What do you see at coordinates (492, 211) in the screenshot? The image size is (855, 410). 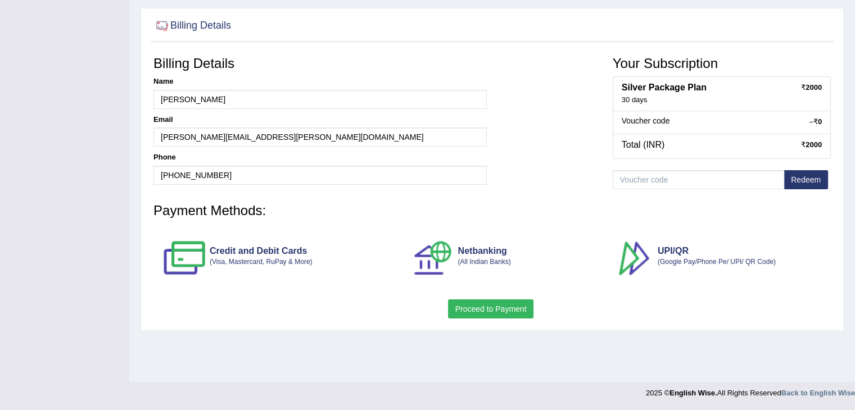 I see `h3: Payment Methods:` at bounding box center [492, 211].